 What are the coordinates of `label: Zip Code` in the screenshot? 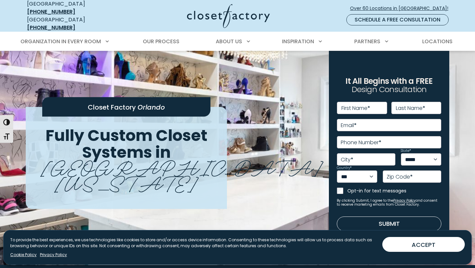 It's located at (399, 177).